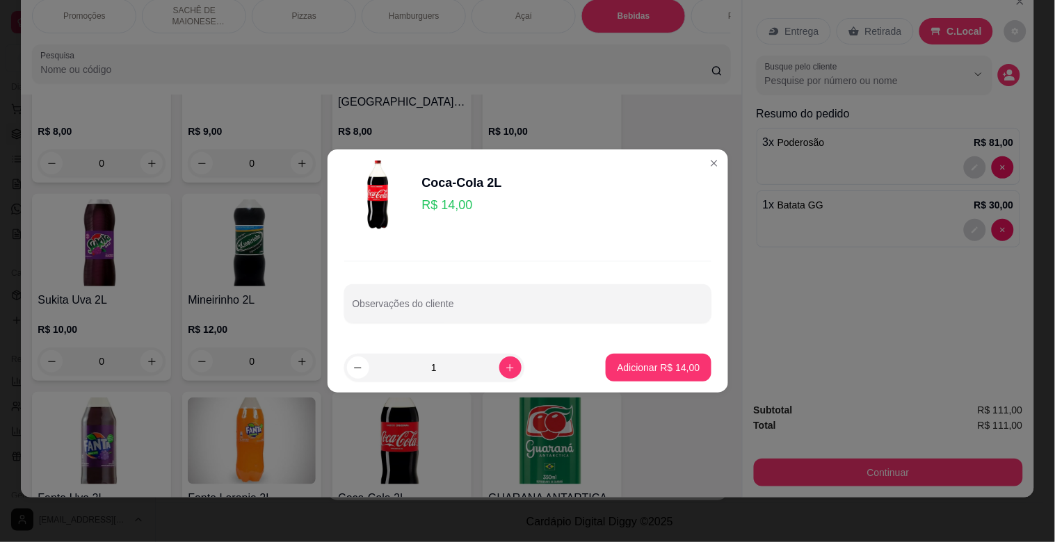 The height and width of the screenshot is (542, 1055). What do you see at coordinates (510, 368) in the screenshot?
I see `button: increase-product-quantity` at bounding box center [510, 368].